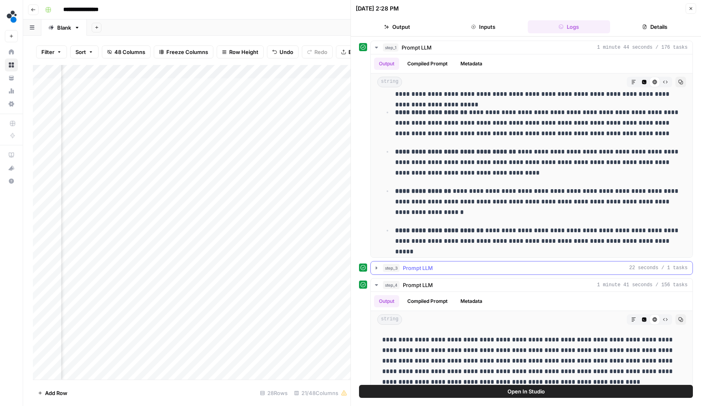 Image resolution: width=701 pixels, height=406 pixels. I want to click on span: 1 minute 41 seconds / 156 tasks, so click(642, 285).